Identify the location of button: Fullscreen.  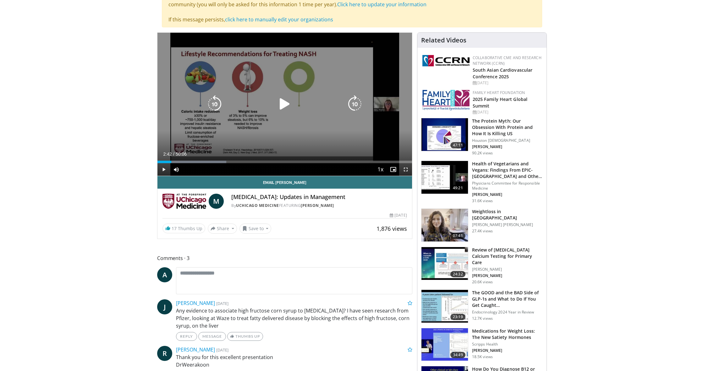
(406, 169).